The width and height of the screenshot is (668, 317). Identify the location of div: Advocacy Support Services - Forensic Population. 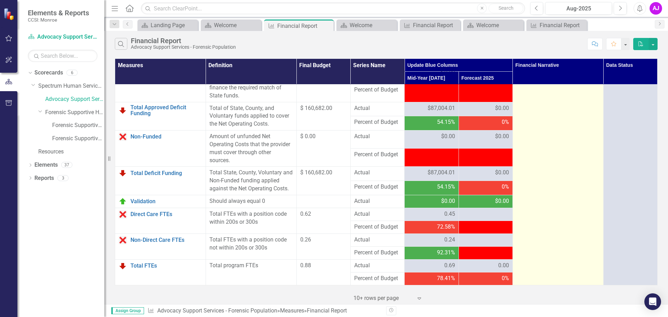
(183, 47).